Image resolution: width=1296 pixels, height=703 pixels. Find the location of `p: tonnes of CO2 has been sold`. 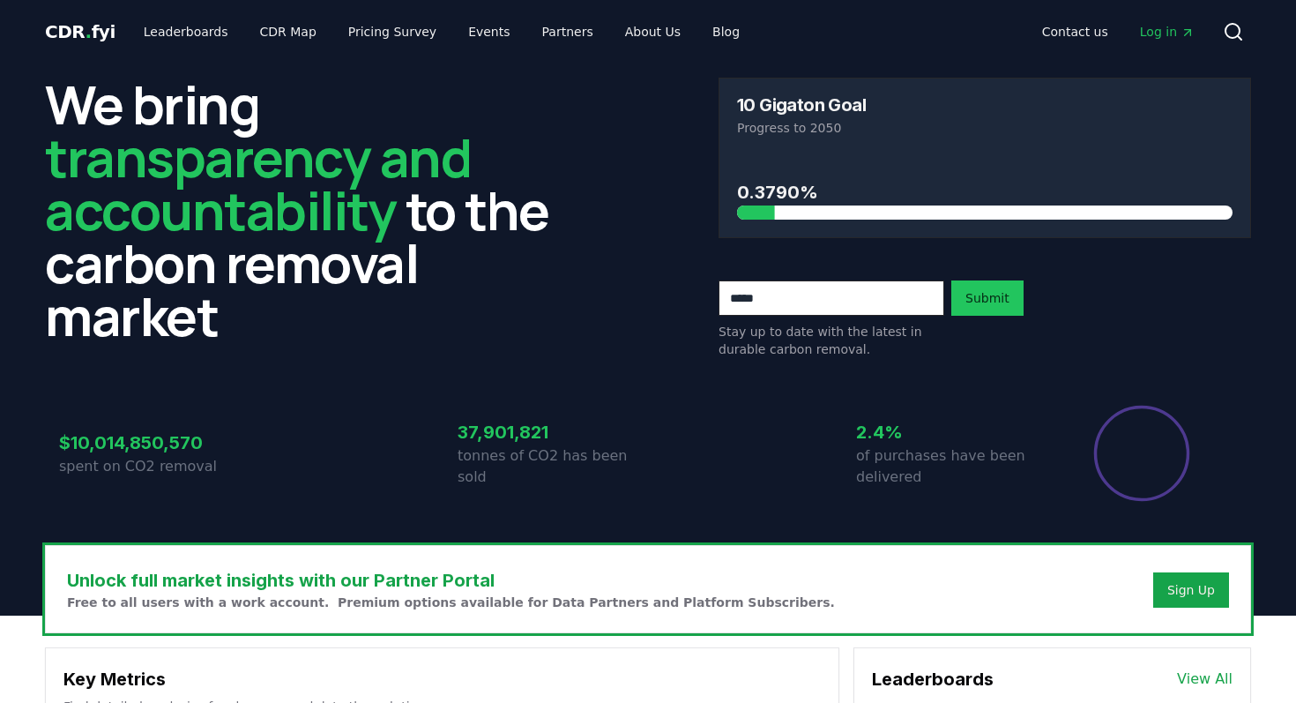

p: tonnes of CO2 has been sold is located at coordinates (553, 466).